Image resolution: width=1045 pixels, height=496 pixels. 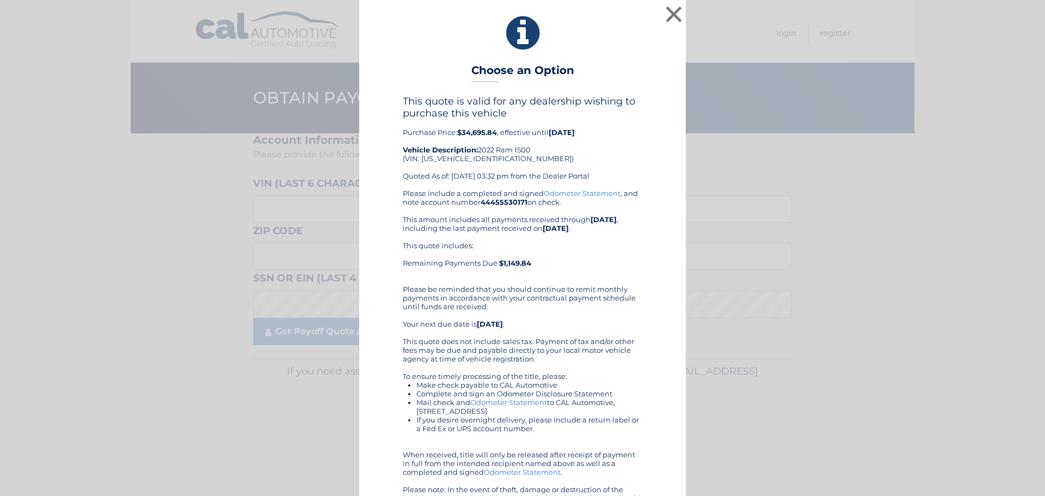 I want to click on div: This quote includes: Remaining Payments Due:, so click(x=523, y=259).